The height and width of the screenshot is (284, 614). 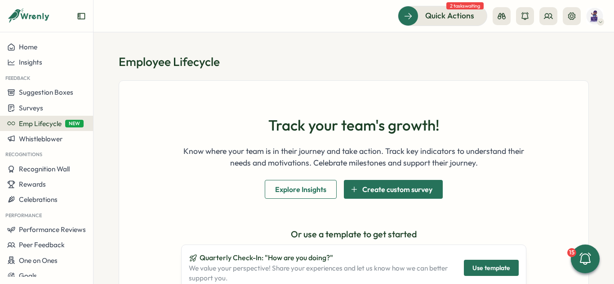 What do you see at coordinates (28, 47) in the screenshot?
I see `span: Home` at bounding box center [28, 47].